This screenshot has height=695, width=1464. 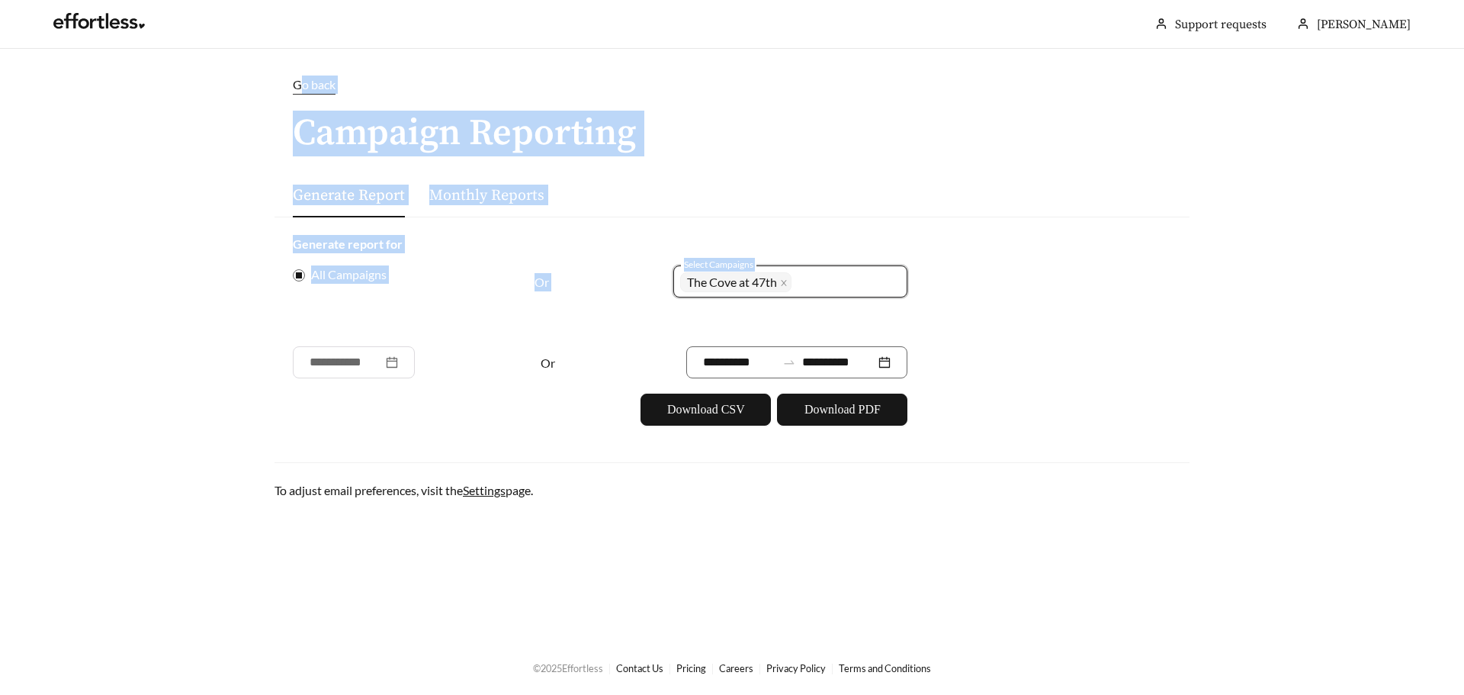 I want to click on a: Settings, so click(x=484, y=490).